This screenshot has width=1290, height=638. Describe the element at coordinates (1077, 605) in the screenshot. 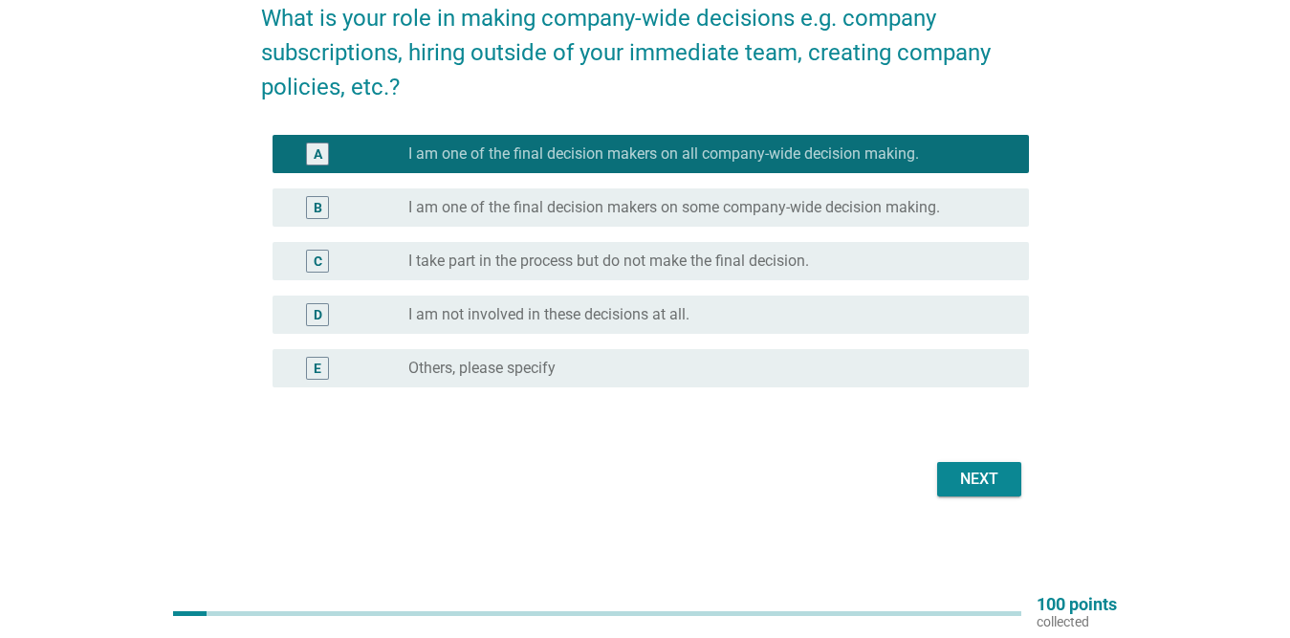

I see `p: 100 points` at that location.